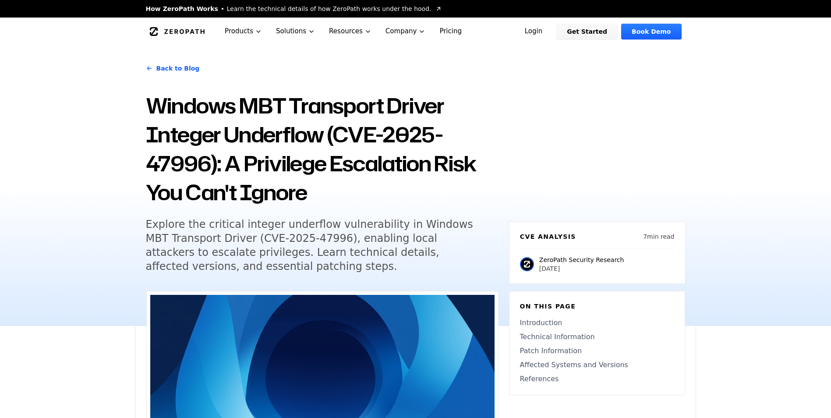 The width and height of the screenshot is (831, 418). I want to click on a: Get Started, so click(587, 32).